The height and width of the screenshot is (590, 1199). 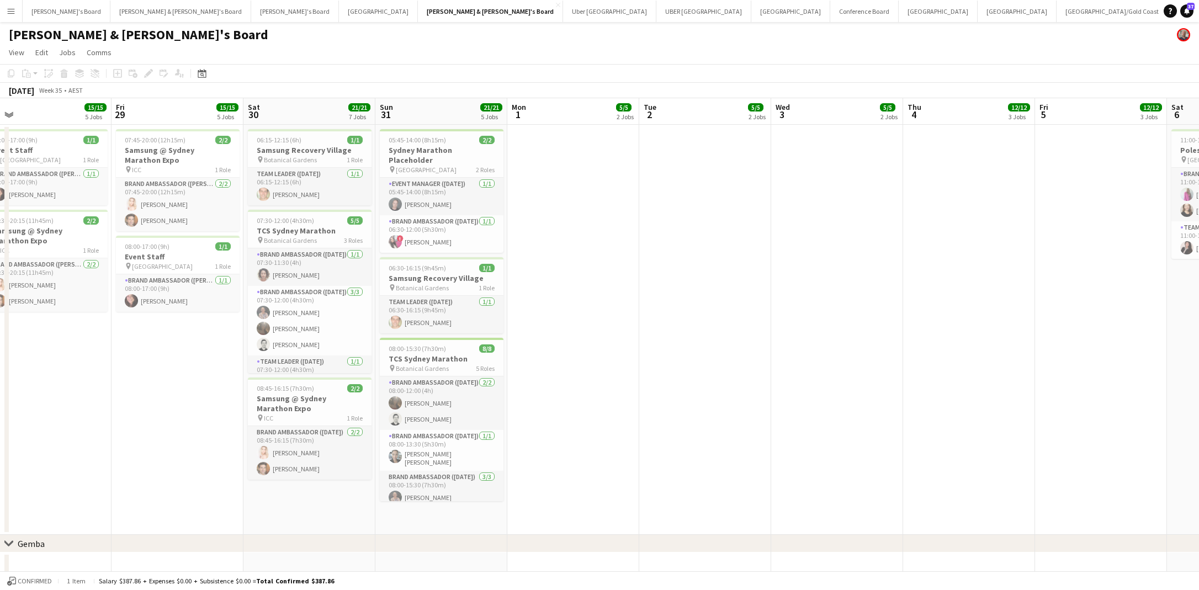 I want to click on span: Sun, so click(x=386, y=107).